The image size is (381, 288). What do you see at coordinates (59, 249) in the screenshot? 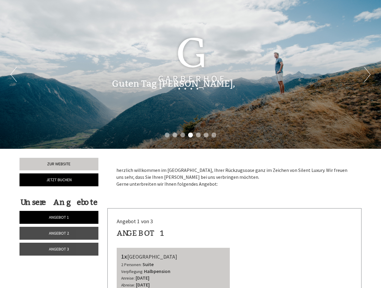
I see `span: Angebot 3` at bounding box center [59, 249].